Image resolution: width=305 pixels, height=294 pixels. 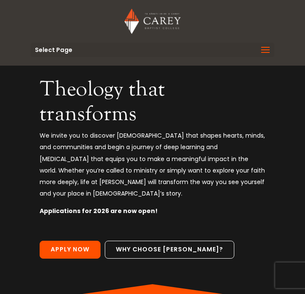 What do you see at coordinates (152, 21) in the screenshot?
I see `img: Carey Baptist College` at bounding box center [152, 21].